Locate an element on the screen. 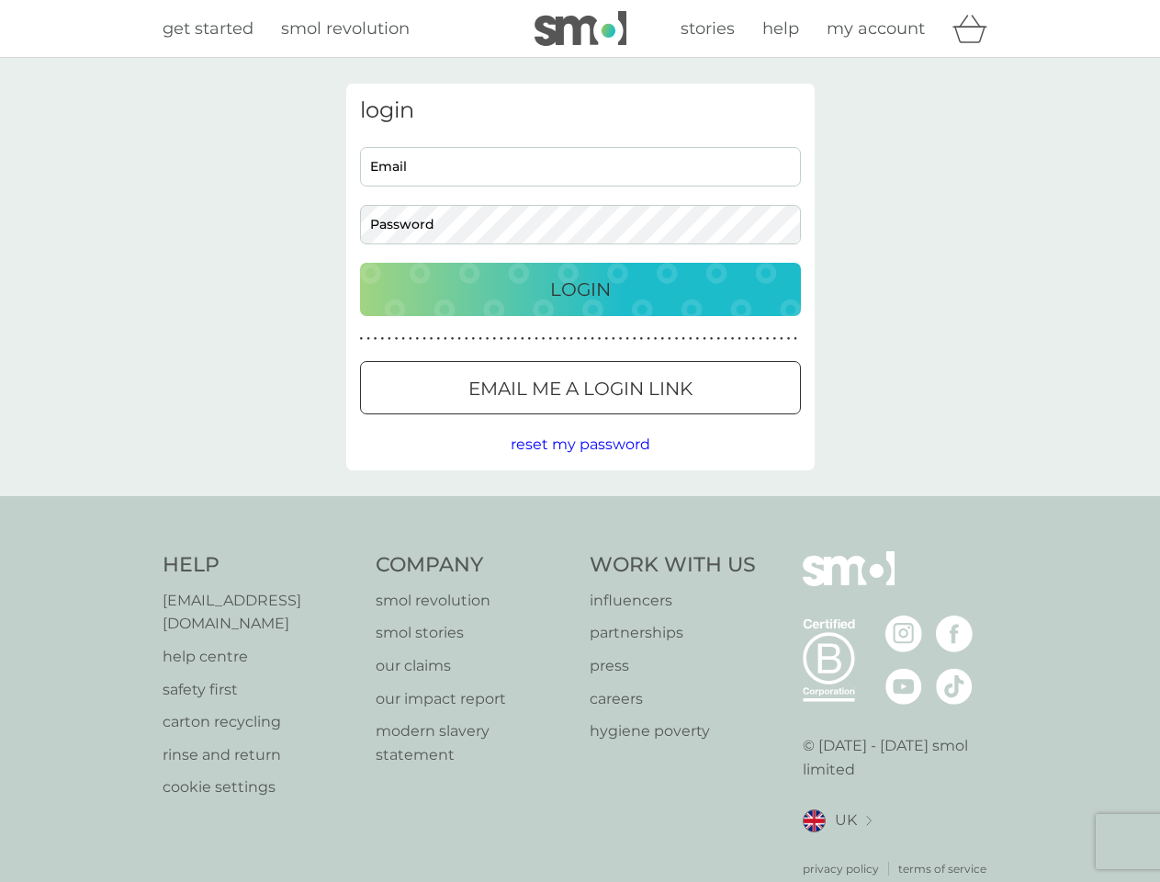  a: our impact report is located at coordinates (473, 699).